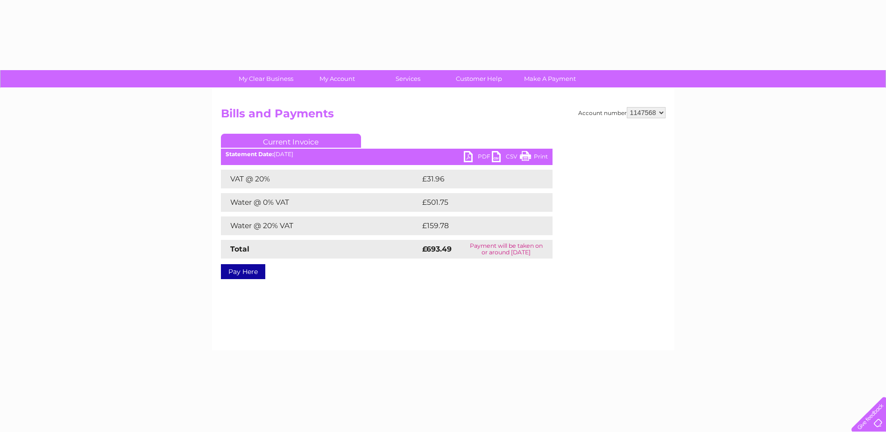 The height and width of the screenshot is (432, 886). I want to click on b: Statement Date:, so click(249, 154).